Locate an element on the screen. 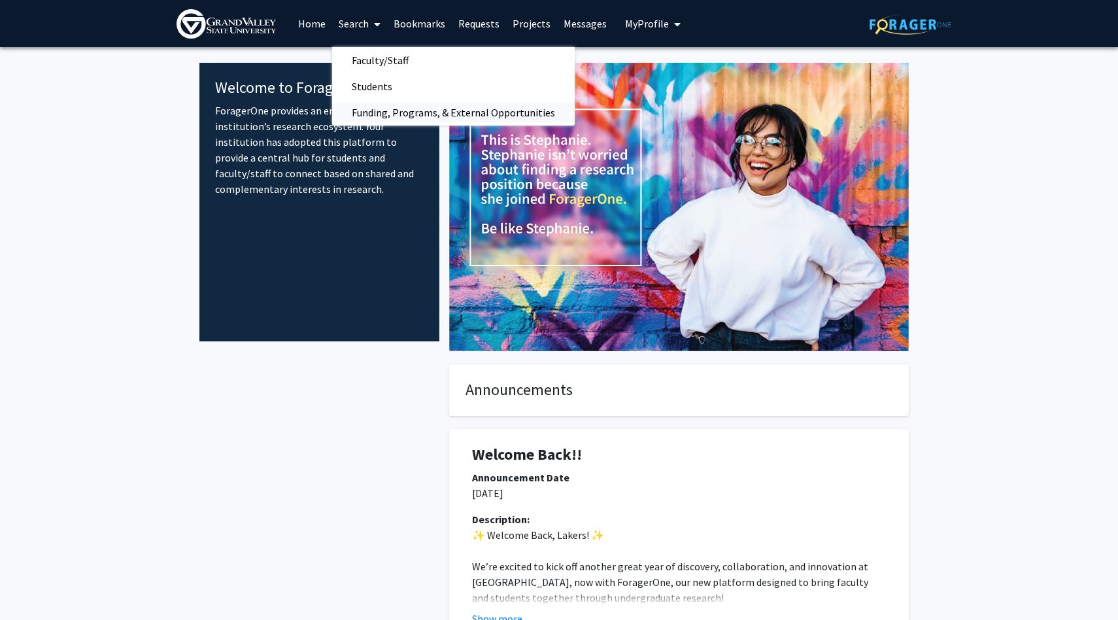 This screenshot has width=1118, height=620. span: Funding, Programs, & External Opportunities is located at coordinates (453, 112).